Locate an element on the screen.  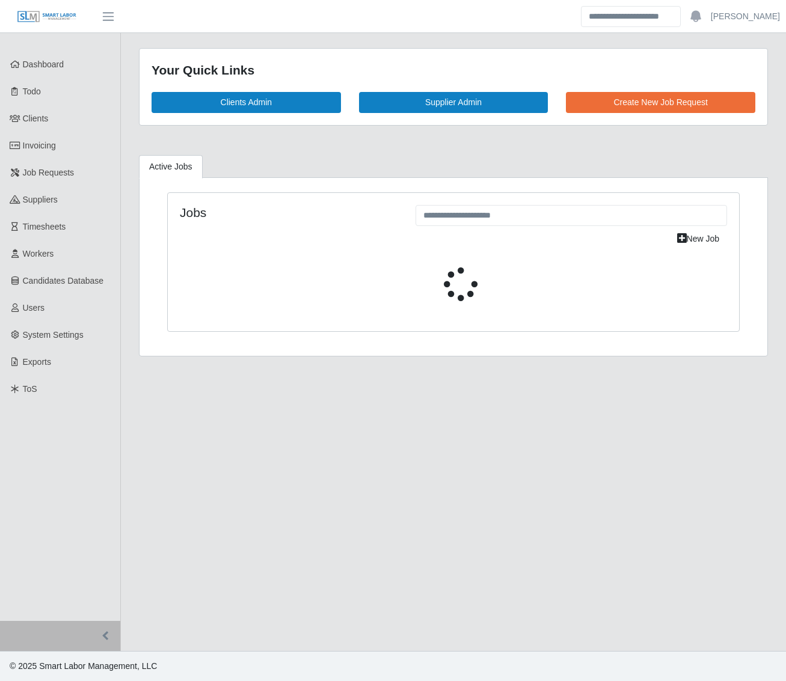
span: Users is located at coordinates (34, 308).